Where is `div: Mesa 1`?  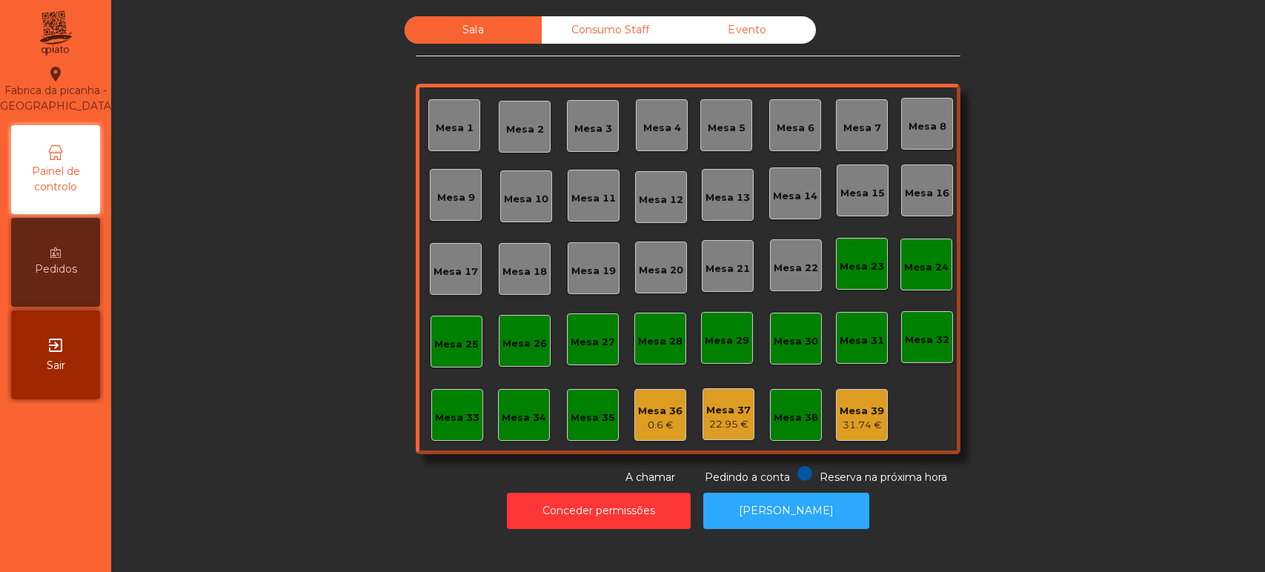
div: Mesa 1 is located at coordinates (454, 128).